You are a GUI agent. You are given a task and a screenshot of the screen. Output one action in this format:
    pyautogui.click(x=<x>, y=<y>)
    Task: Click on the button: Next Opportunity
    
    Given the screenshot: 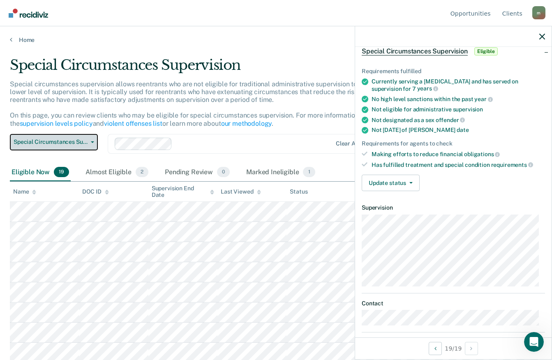 What is the action you would take?
    pyautogui.click(x=471, y=348)
    